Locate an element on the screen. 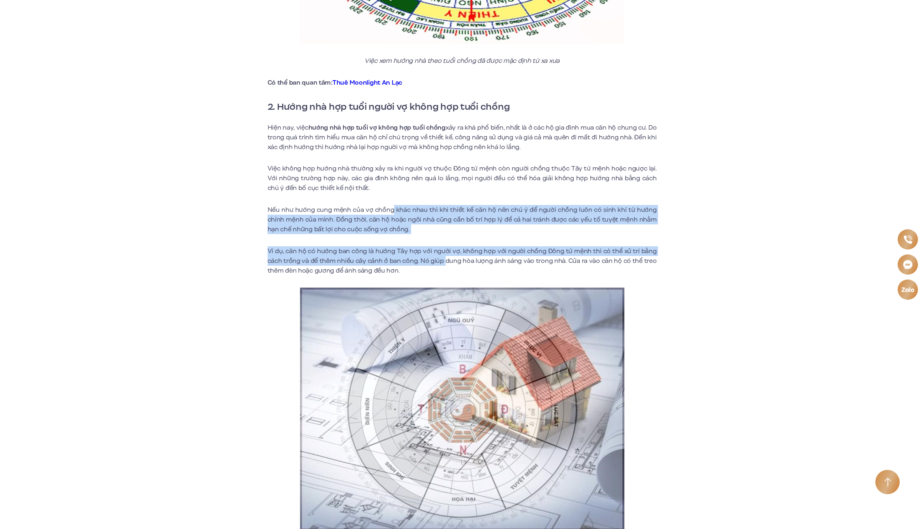  img: Phone icon is located at coordinates (908, 240).